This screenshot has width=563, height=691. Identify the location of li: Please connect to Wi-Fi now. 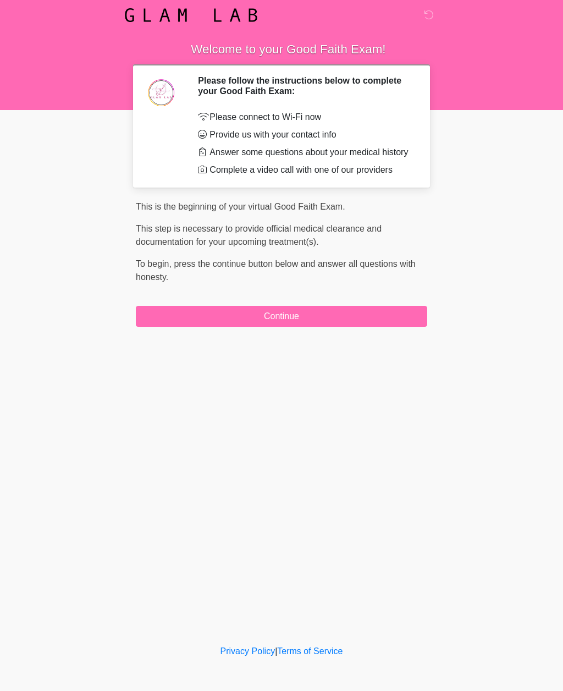
(304, 117).